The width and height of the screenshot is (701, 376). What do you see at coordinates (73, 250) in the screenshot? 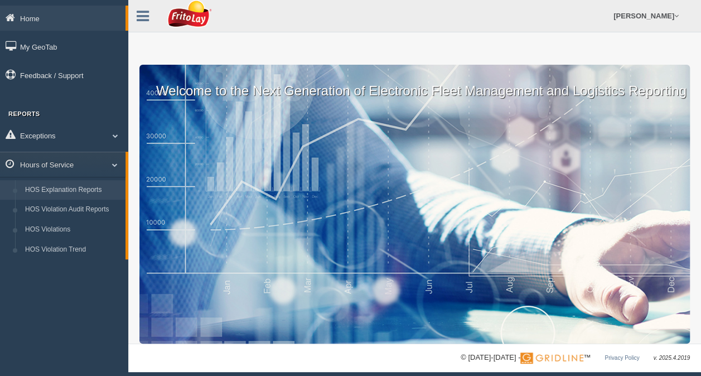
I see `a: HOS Violation Trend` at bounding box center [73, 250].